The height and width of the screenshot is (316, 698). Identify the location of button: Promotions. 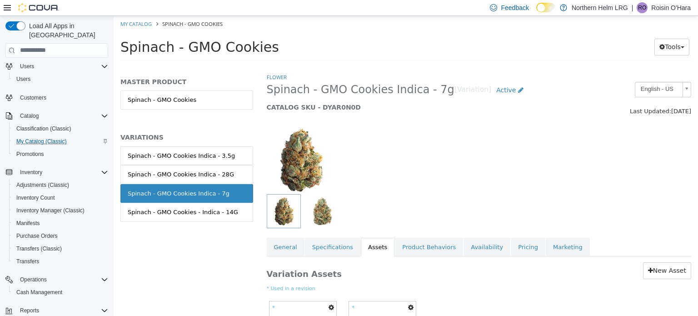
(60, 154).